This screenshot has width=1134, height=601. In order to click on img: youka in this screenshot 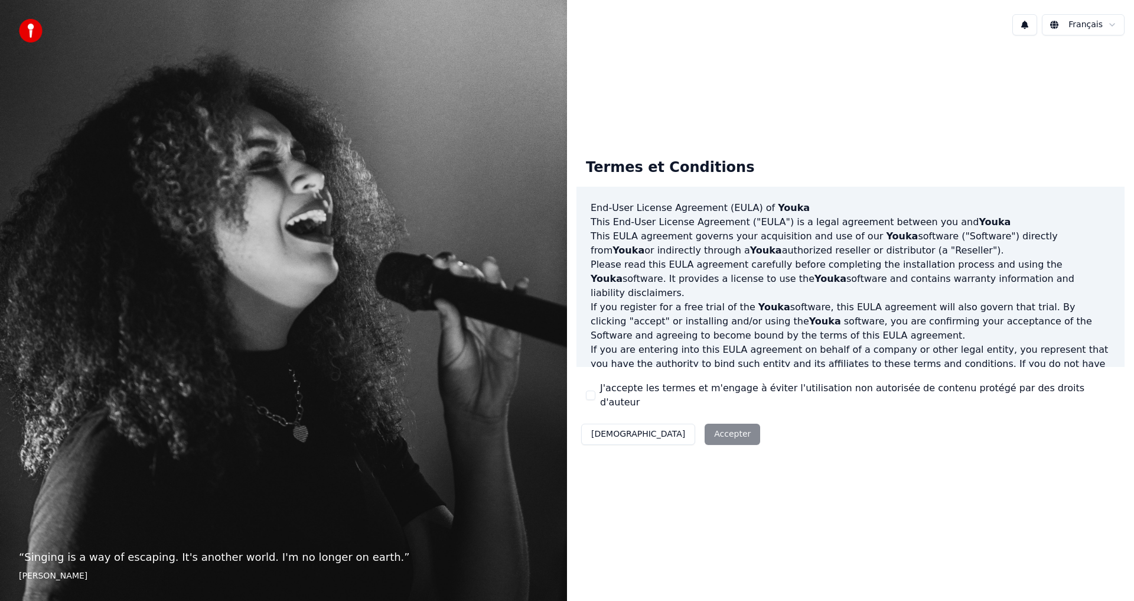, I will do `click(31, 31)`.